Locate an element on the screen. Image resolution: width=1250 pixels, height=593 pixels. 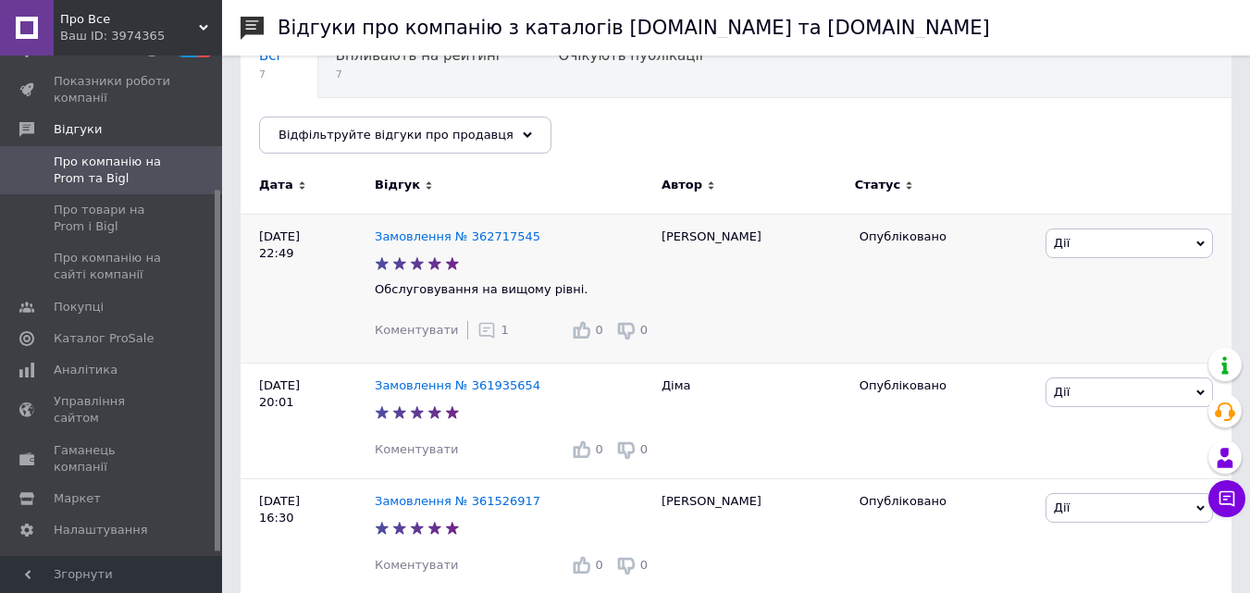
span: 1 is located at coordinates (504, 329).